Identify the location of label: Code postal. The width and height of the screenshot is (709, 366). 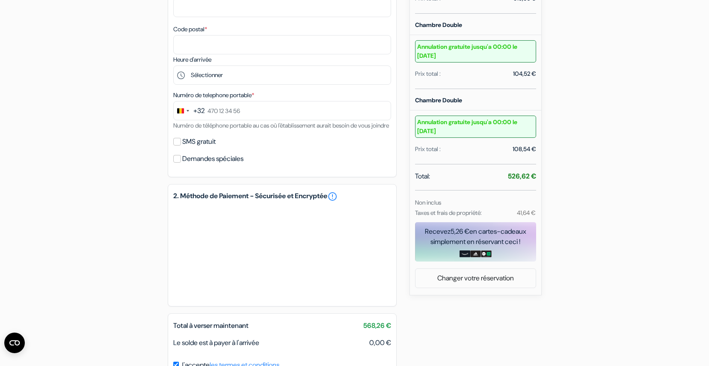
(190, 29).